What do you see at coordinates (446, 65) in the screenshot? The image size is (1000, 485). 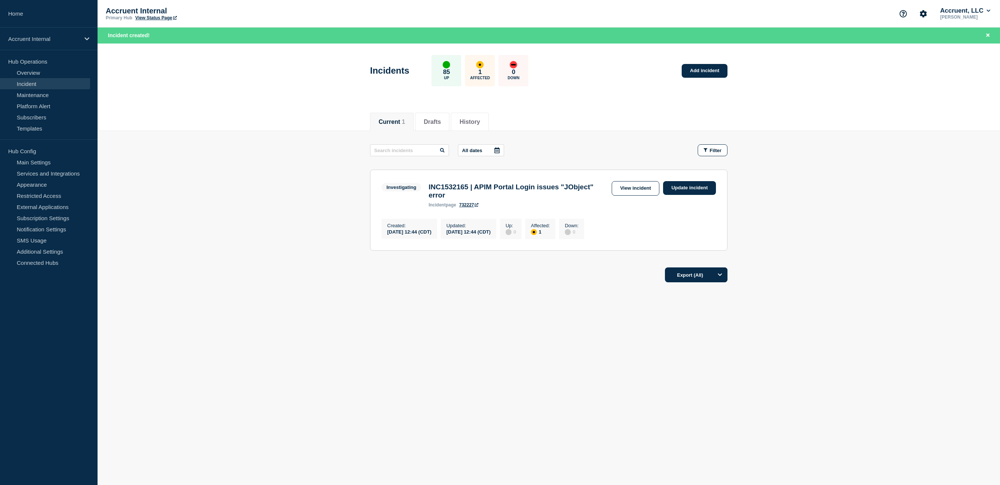 I see `div: up` at bounding box center [446, 65].